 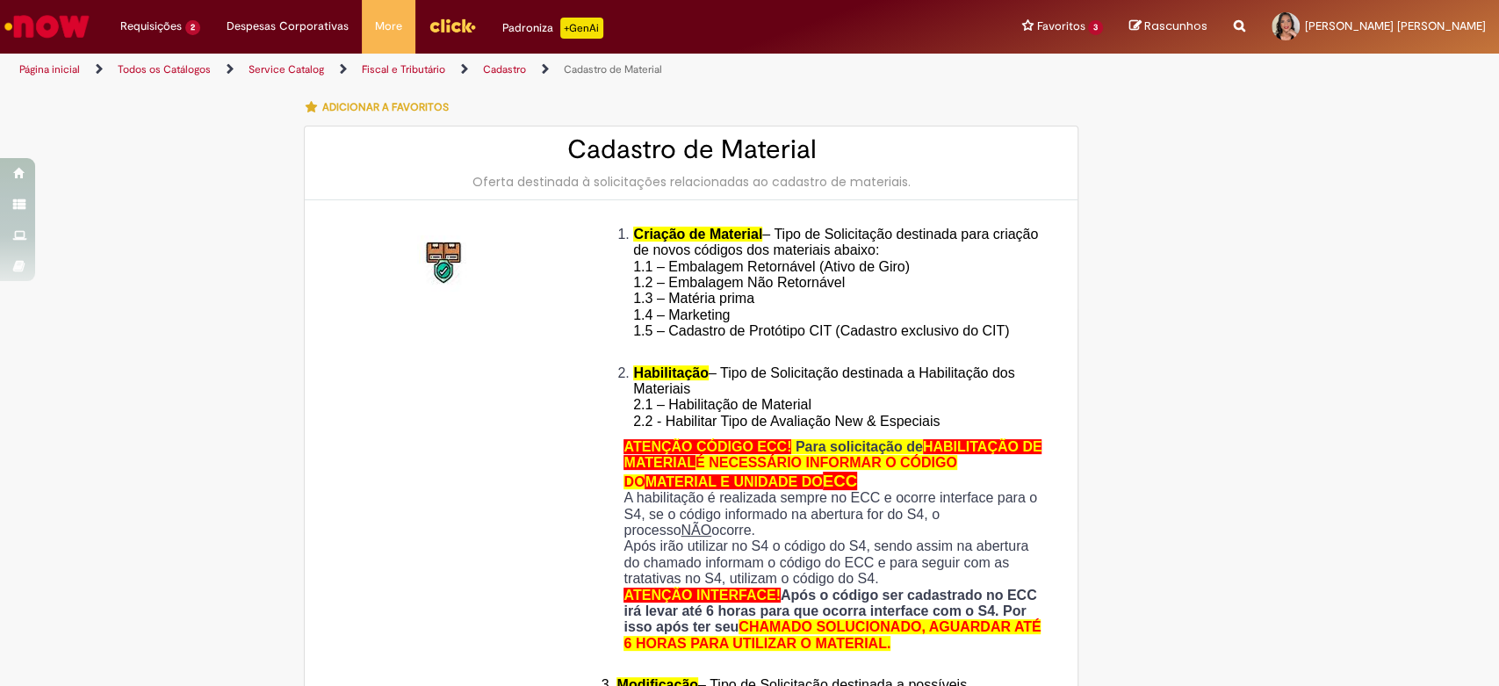 What do you see at coordinates (445, 264) in the screenshot?
I see `img: Cadastro de Material` at bounding box center [445, 264].